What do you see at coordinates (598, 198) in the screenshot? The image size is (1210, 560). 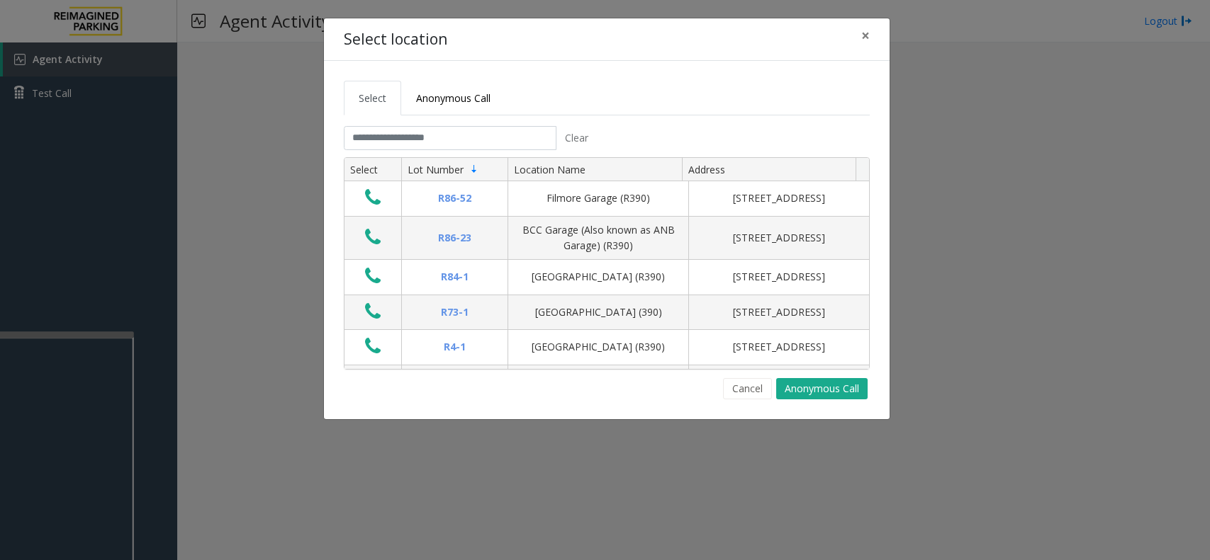 I see `div: Filmore Garage (R390)` at bounding box center [598, 198].